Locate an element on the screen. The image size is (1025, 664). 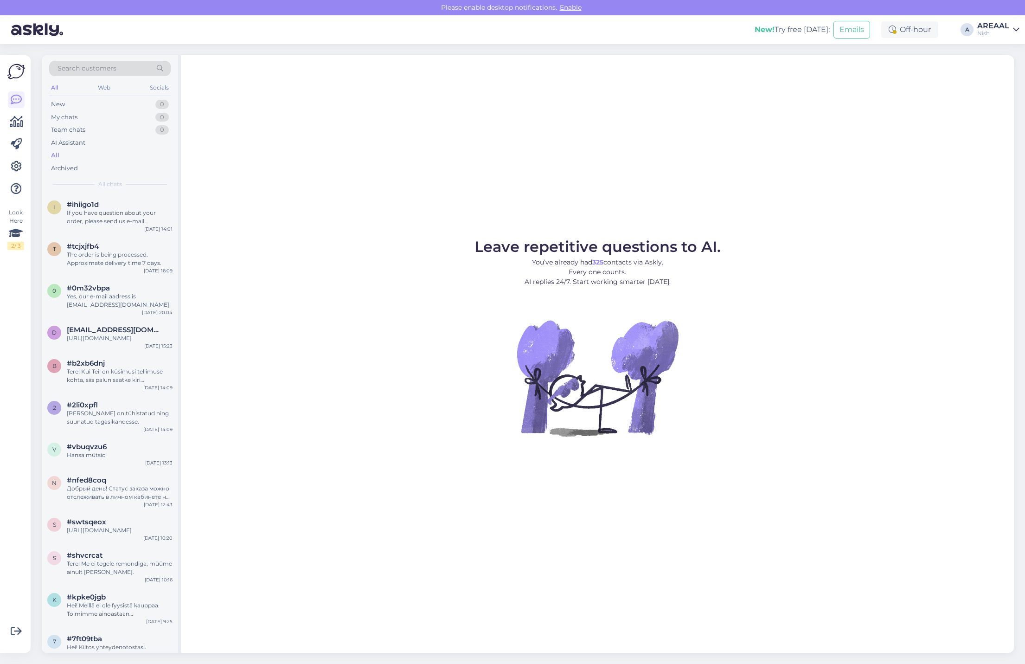
b: New! is located at coordinates (764, 29).